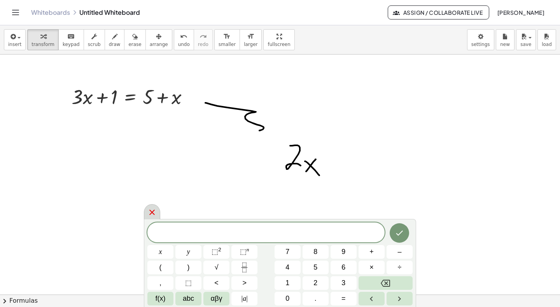  What do you see at coordinates (216, 267) in the screenshot?
I see `button: Square root` at bounding box center [216, 267].